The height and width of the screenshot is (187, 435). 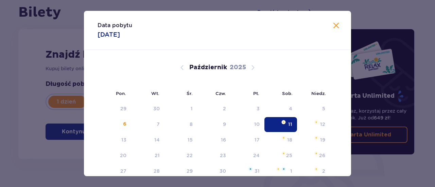 I want to click on td: niedziela, 2 listopada 2025, so click(x=313, y=172).